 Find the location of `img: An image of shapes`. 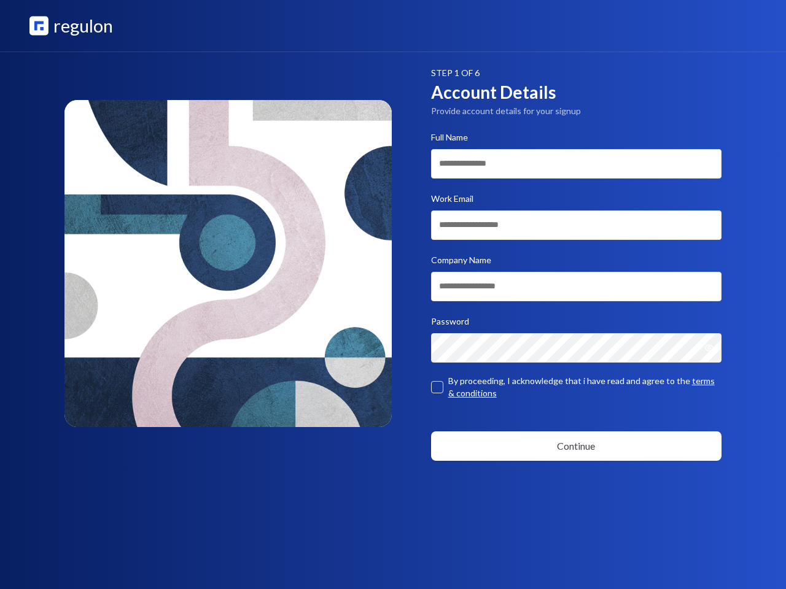

img: An image of shapes is located at coordinates (228, 263).